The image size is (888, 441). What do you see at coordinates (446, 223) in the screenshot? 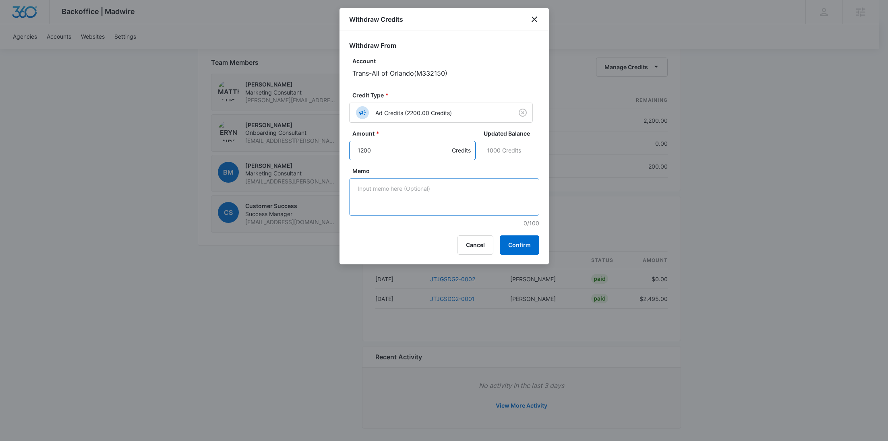
I see `p: 0/100` at bounding box center [446, 223].